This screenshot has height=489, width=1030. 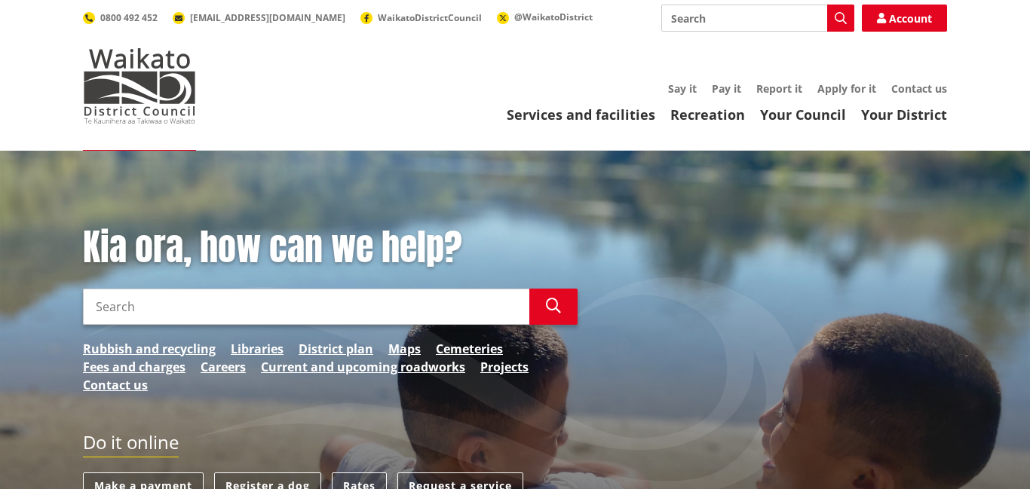 What do you see at coordinates (134, 367) in the screenshot?
I see `a: Fees and charges` at bounding box center [134, 367].